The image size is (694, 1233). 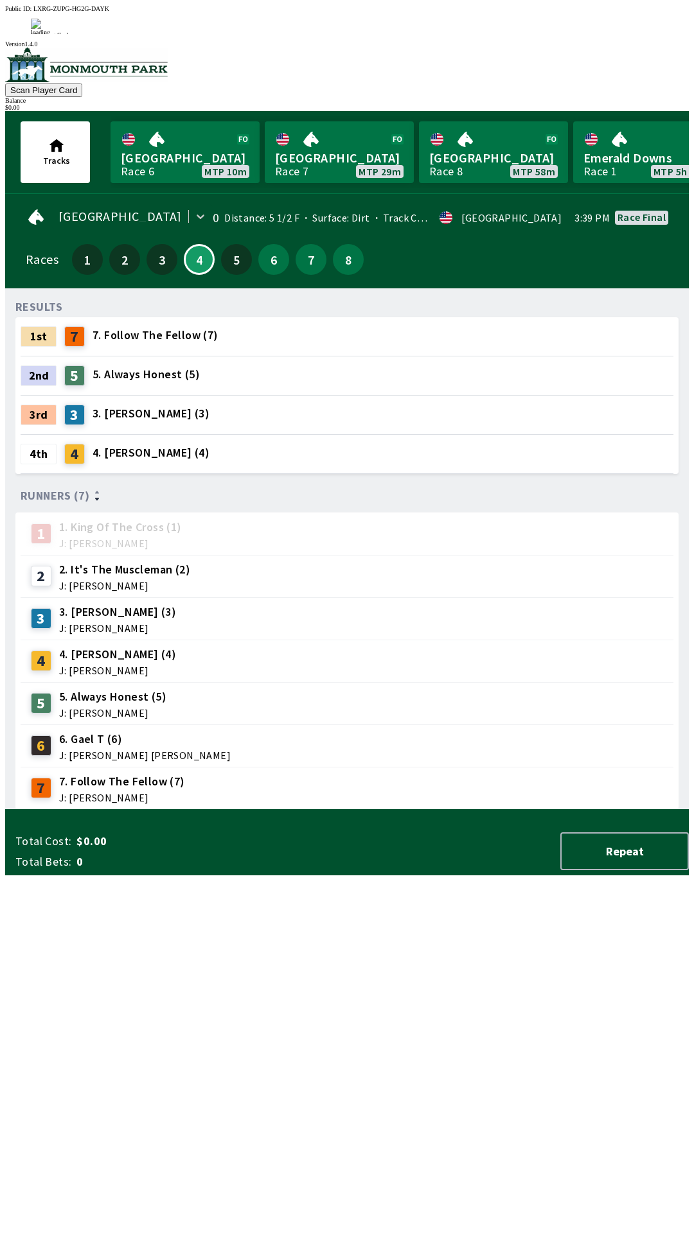 I want to click on div: 4th, so click(x=39, y=454).